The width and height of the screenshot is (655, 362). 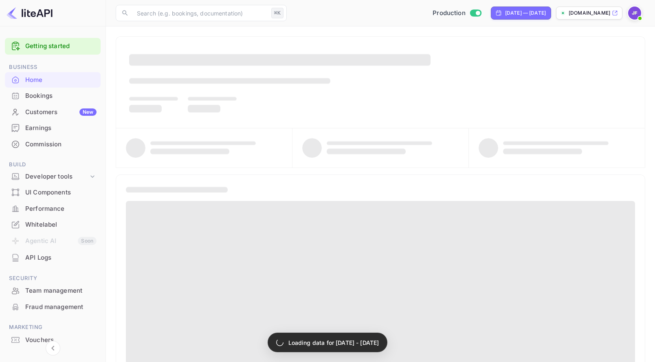 I want to click on a: Commission, so click(x=53, y=144).